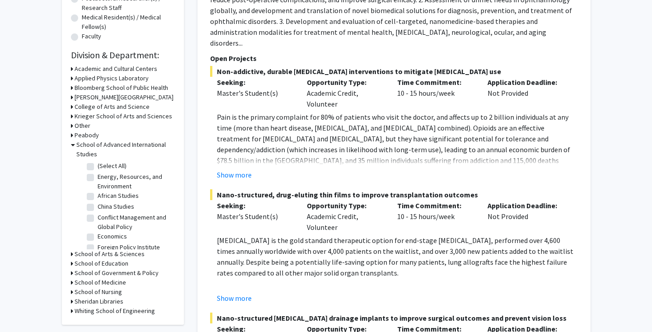  I want to click on h3: Krieger School of Arts and Sciences, so click(123, 116).